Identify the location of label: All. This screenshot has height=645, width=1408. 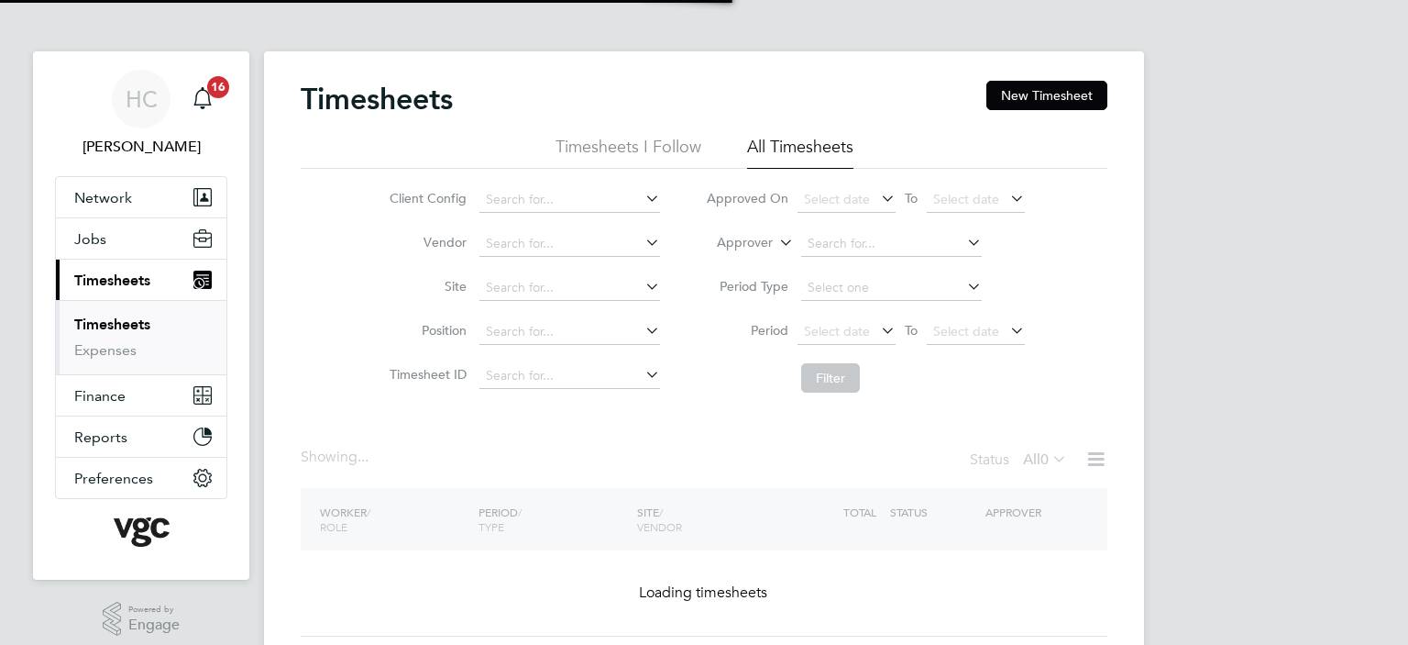
(1045, 459).